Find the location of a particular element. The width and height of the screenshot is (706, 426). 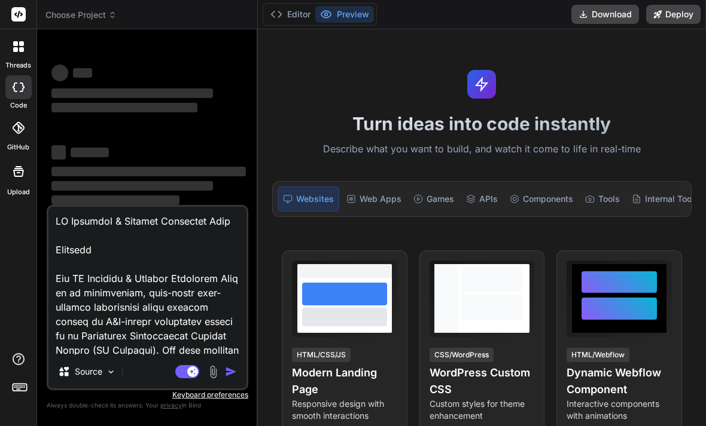

img: icon is located at coordinates (231, 372).